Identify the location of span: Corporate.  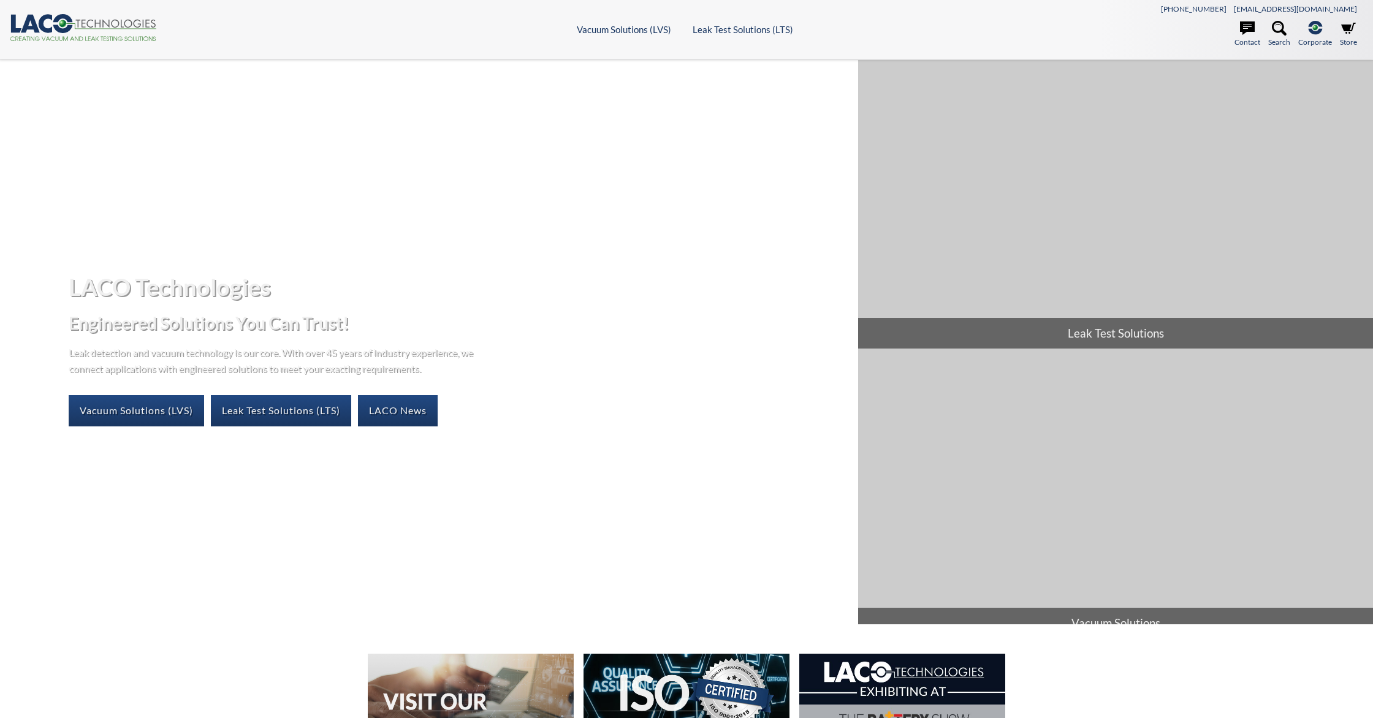
(1315, 42).